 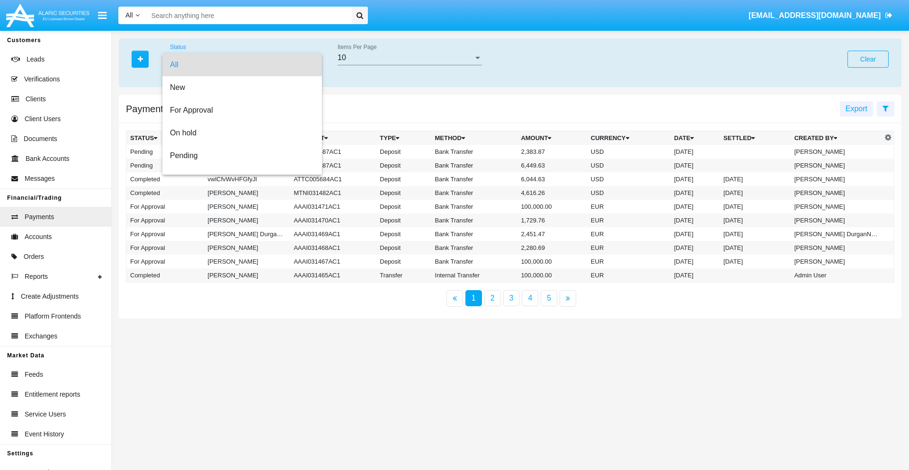 What do you see at coordinates (242, 133) in the screenshot?
I see `span: On hold` at bounding box center [242, 133].